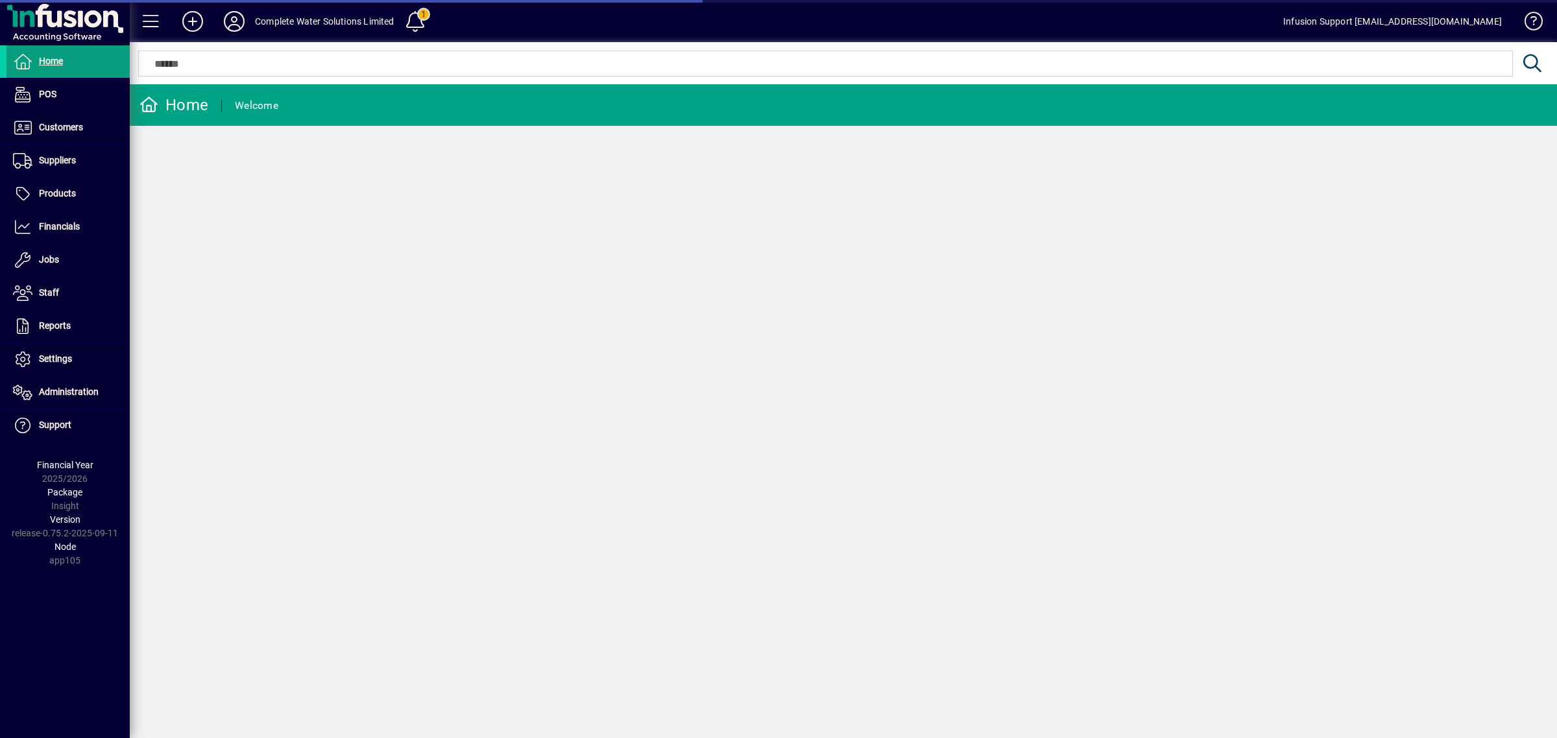 The width and height of the screenshot is (1557, 738). I want to click on a: Staff, so click(68, 293).